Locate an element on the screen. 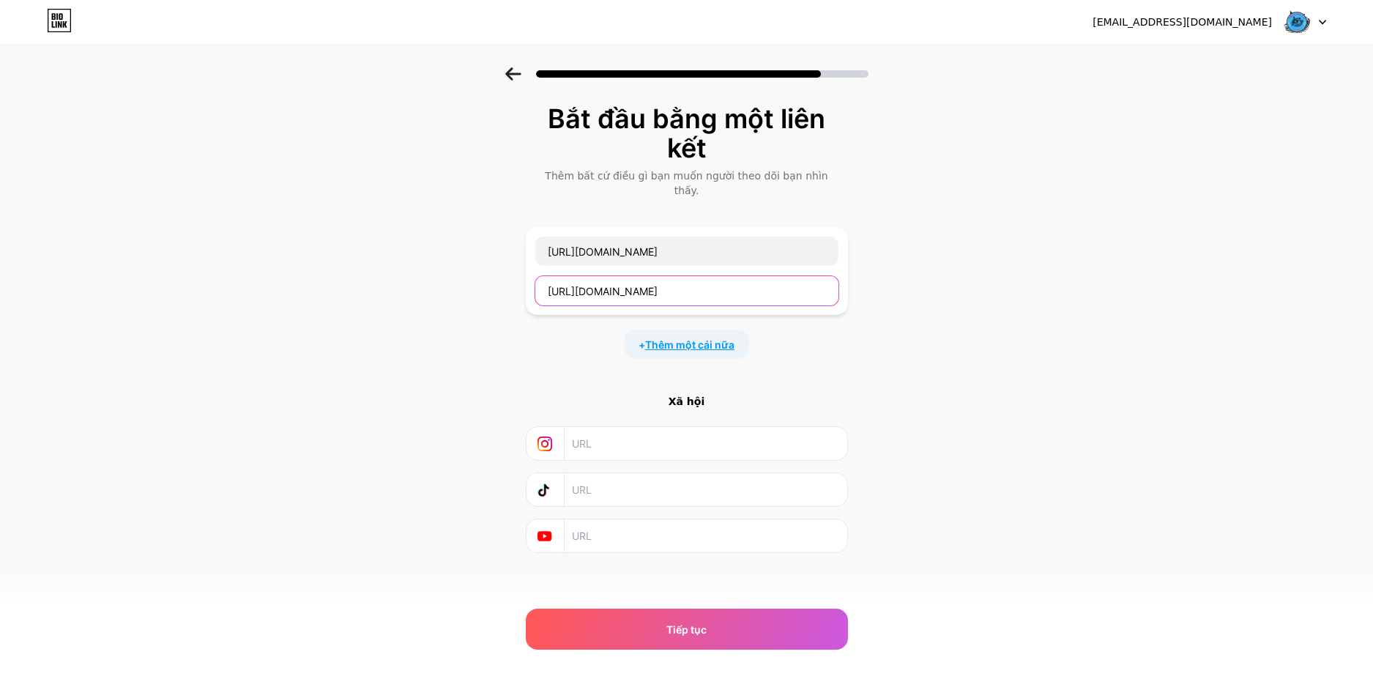  input: Tên liên kết is located at coordinates (687, 251).